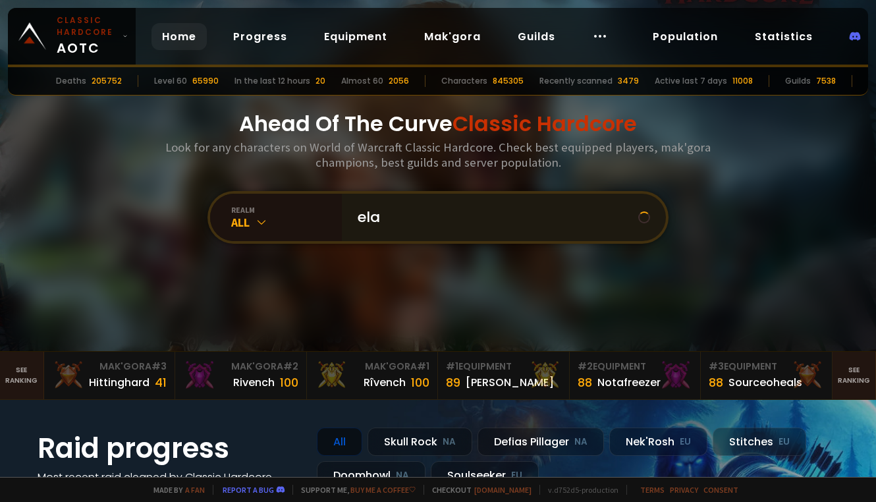 The height and width of the screenshot is (502, 876). I want to click on div: 41, so click(161, 382).